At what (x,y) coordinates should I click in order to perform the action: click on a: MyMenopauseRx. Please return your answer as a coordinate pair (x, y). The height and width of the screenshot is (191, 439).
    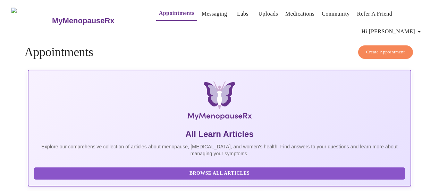
    Looking at the image, I should click on (96, 21).